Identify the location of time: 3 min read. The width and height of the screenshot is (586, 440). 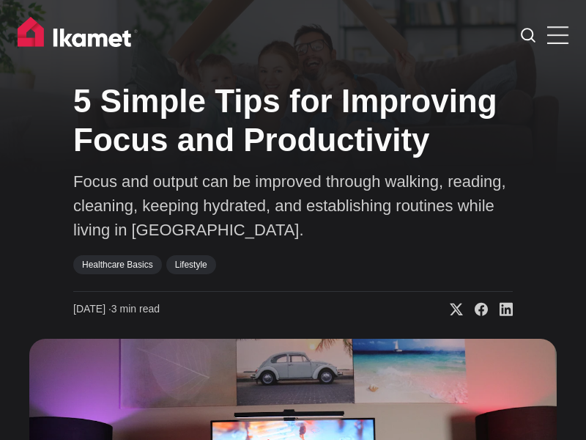
(117, 309).